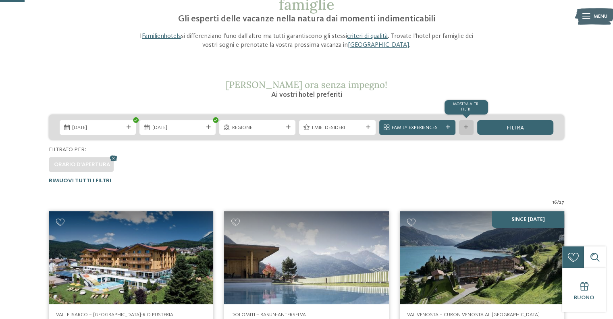 The width and height of the screenshot is (613, 319). I want to click on span: Regione, so click(258, 128).